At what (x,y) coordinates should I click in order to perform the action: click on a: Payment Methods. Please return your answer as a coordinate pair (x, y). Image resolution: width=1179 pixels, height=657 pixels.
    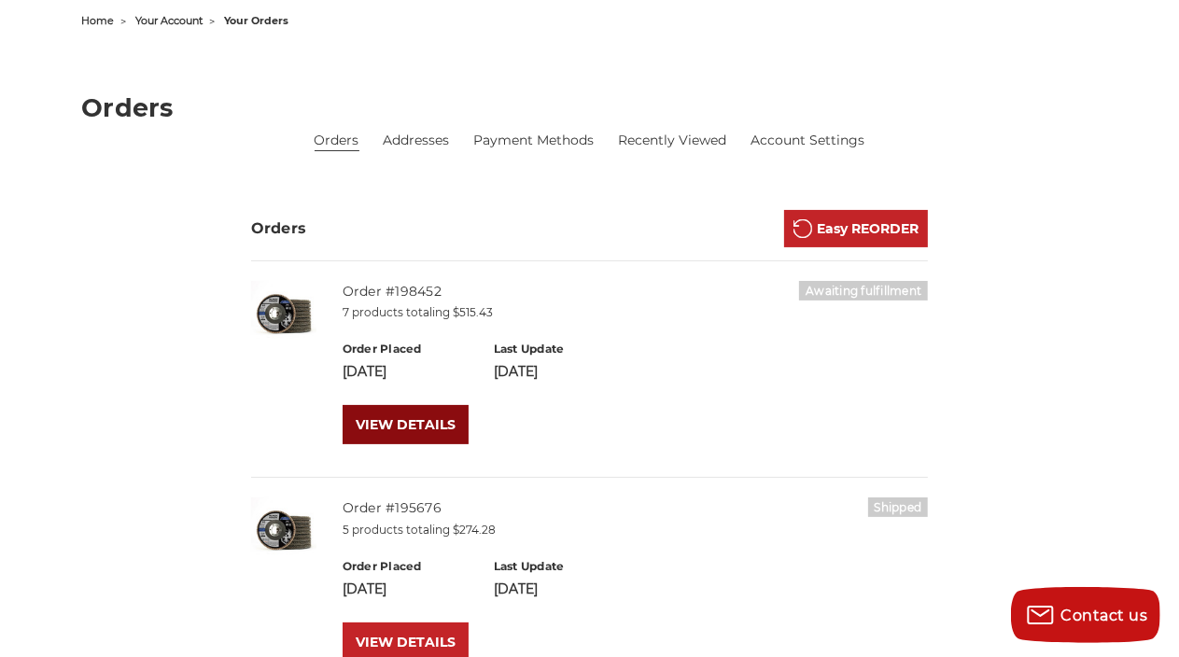
    Looking at the image, I should click on (533, 140).